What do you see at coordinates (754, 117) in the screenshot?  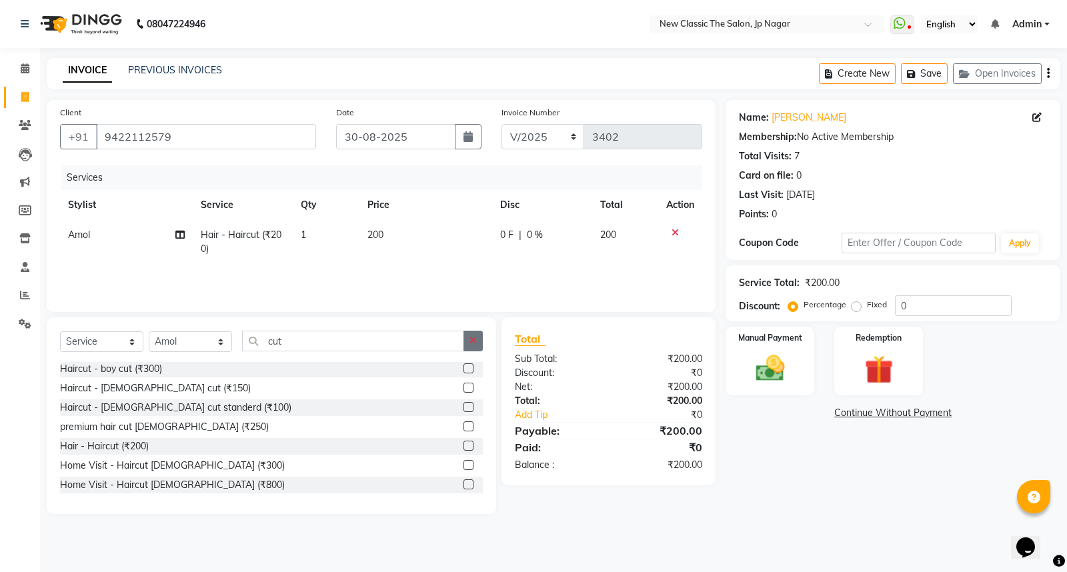 I see `div: Name:` at bounding box center [754, 117].